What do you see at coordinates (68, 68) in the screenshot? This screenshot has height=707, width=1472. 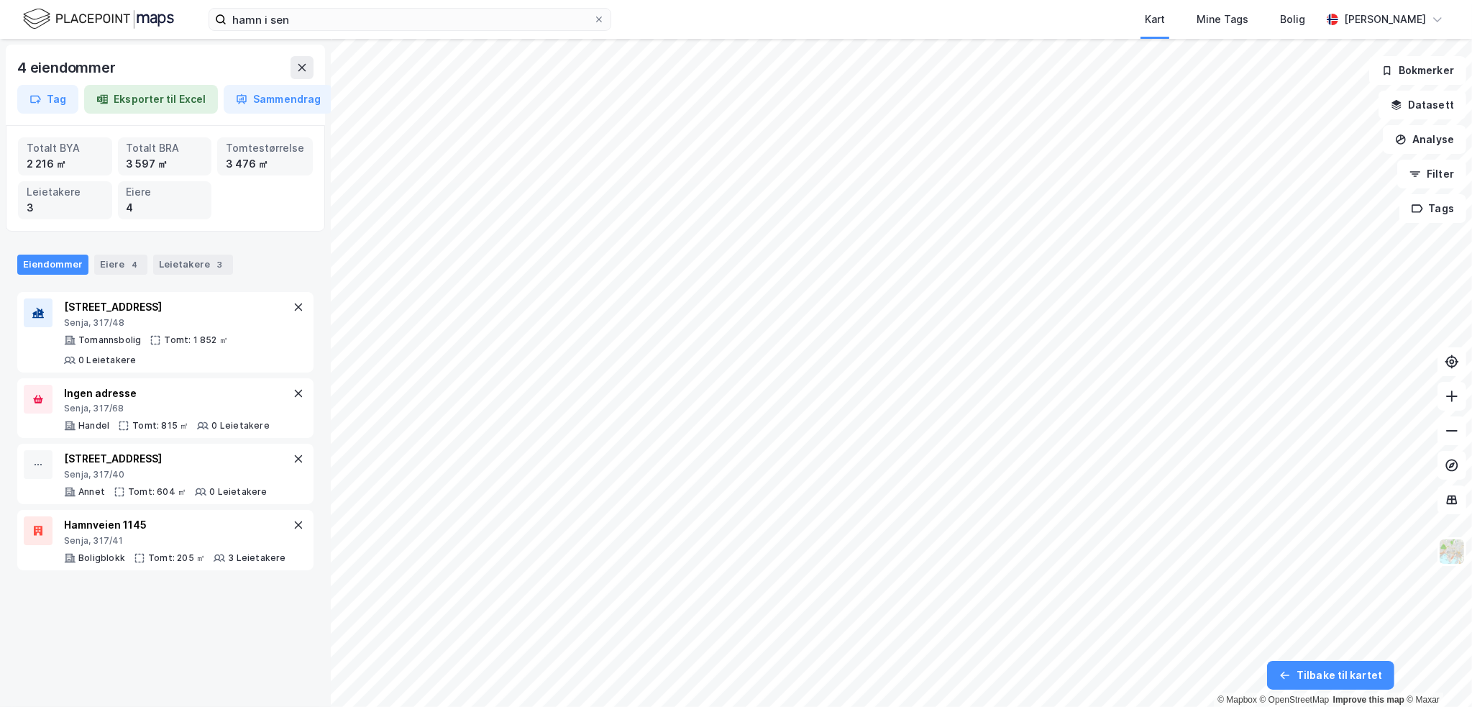 I see `div: 4 eiendommer` at bounding box center [68, 68].